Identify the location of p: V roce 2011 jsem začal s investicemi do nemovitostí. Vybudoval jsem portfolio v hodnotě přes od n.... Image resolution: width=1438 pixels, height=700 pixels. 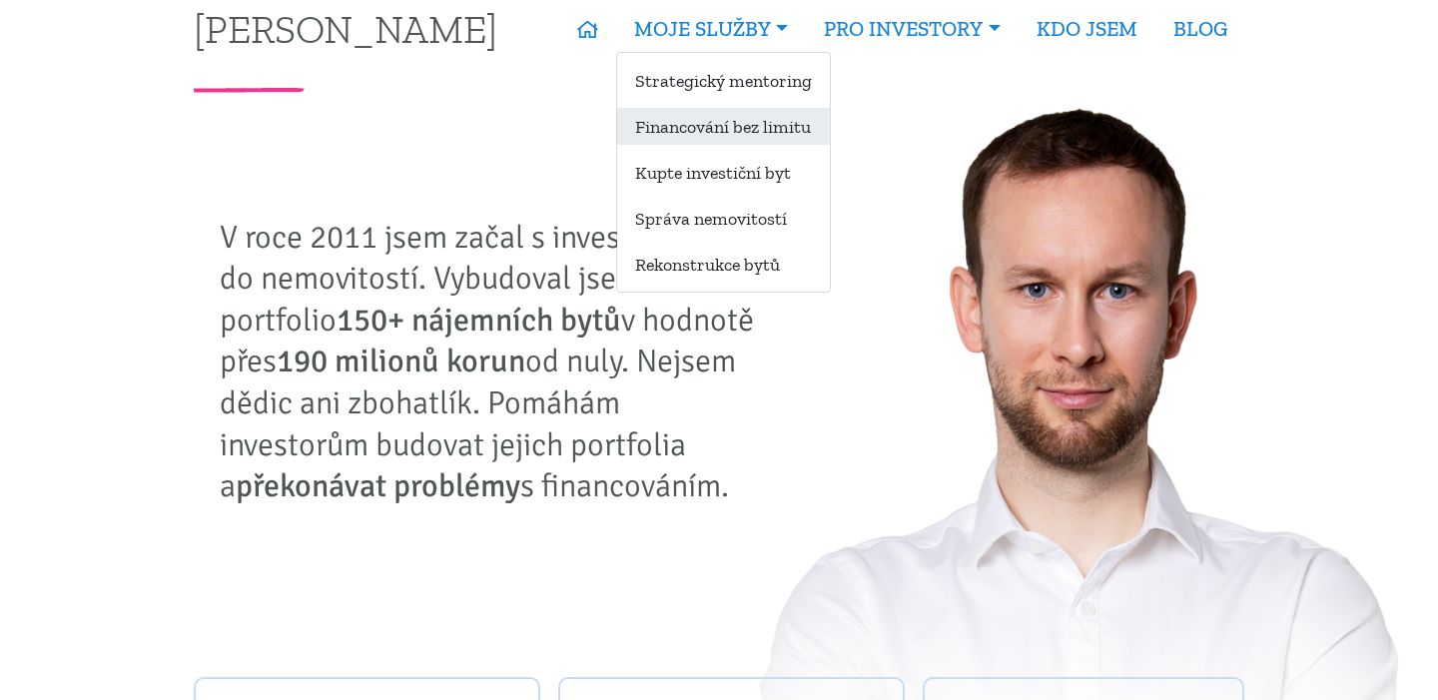
(494, 362).